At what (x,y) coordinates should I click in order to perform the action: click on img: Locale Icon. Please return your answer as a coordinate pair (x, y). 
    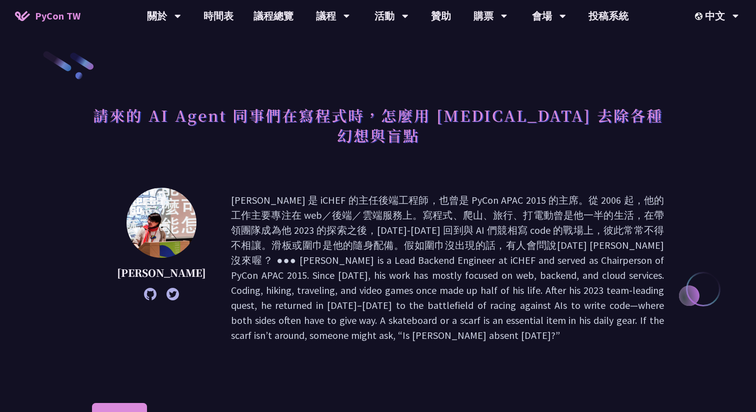
    Looking at the image, I should click on (700, 16).